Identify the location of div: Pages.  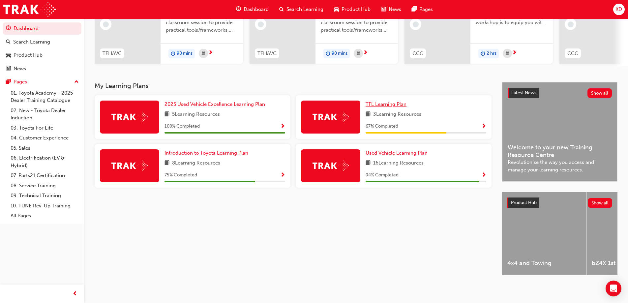
(20, 82).